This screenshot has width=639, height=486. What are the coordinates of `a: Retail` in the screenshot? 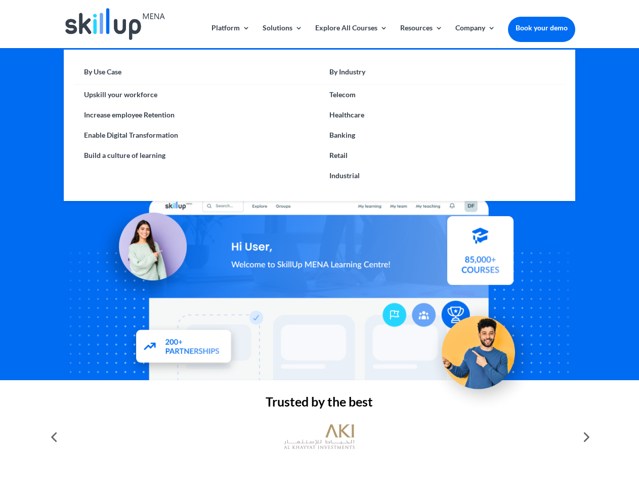 It's located at (442, 155).